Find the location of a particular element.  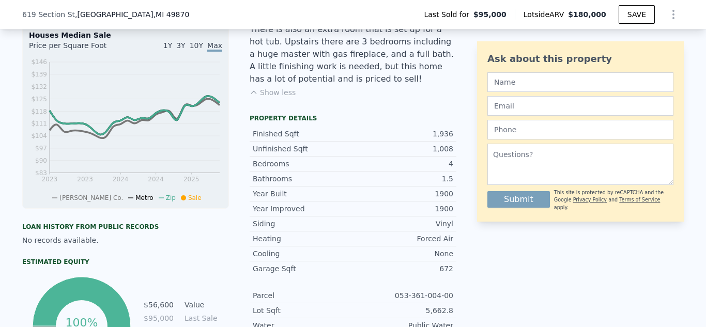

div: Cooling is located at coordinates (303, 254).